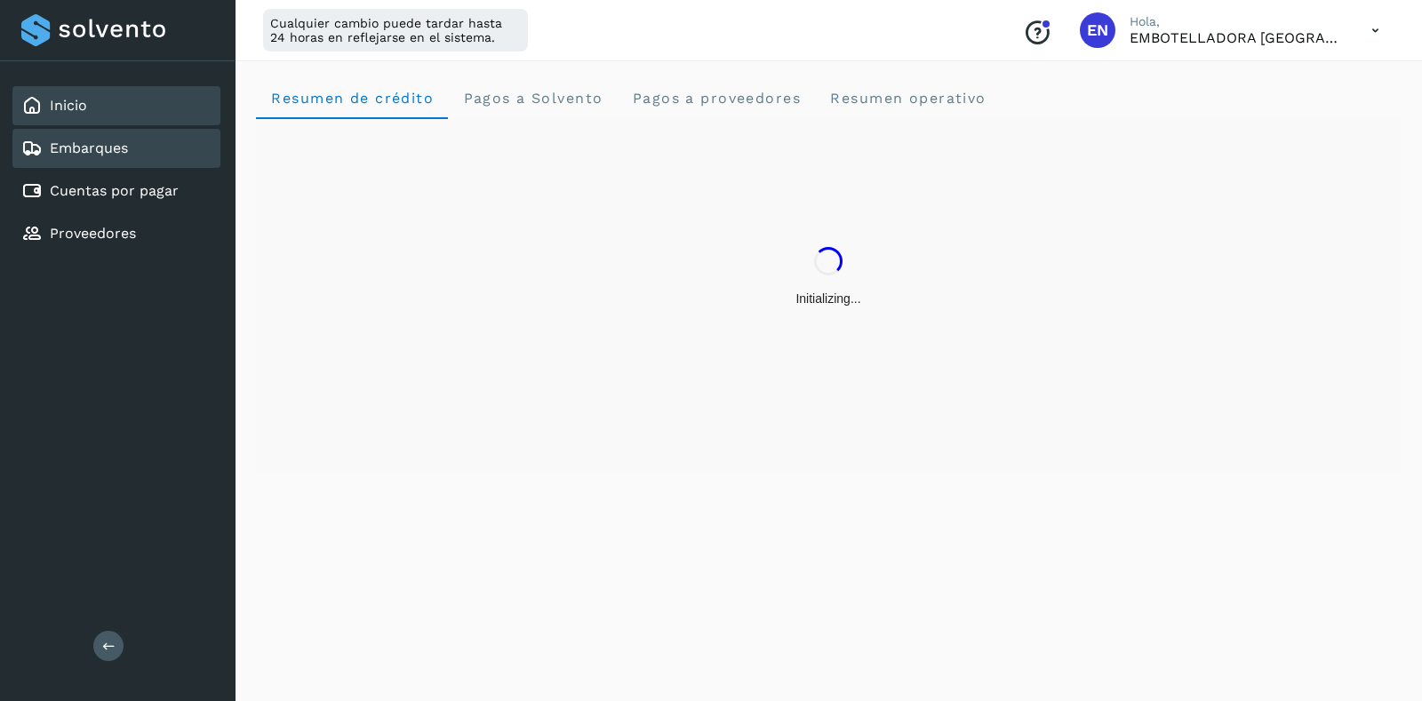  What do you see at coordinates (116, 191) in the screenshot?
I see `div: Cuentas por pagar` at bounding box center [116, 191].